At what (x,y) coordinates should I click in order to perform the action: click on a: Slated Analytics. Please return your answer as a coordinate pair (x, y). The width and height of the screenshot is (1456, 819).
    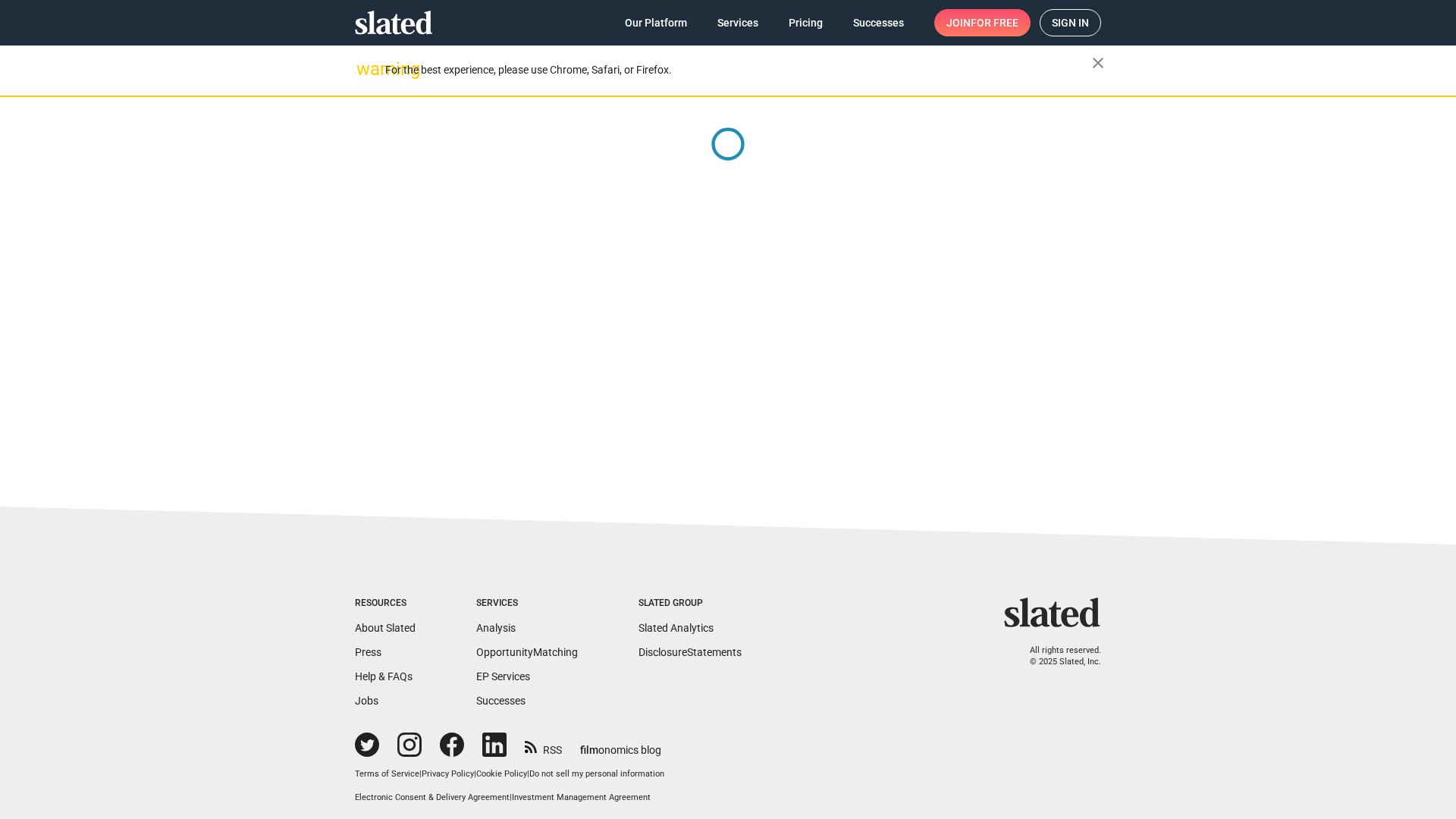
    Looking at the image, I should click on (675, 628).